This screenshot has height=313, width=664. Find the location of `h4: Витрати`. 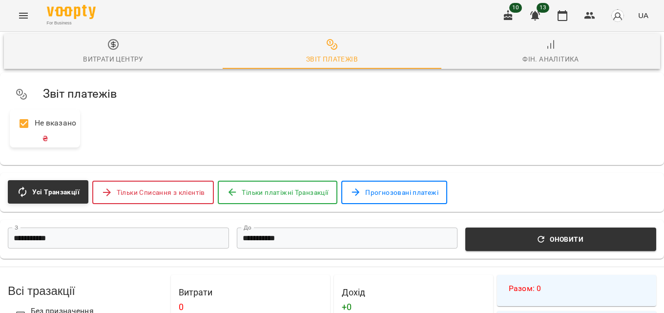

h4: Витрати is located at coordinates (251, 293).